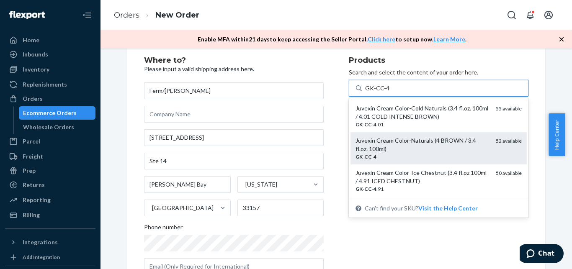 This screenshot has height=269, width=572. I want to click on button: Open notifications, so click(530, 15).